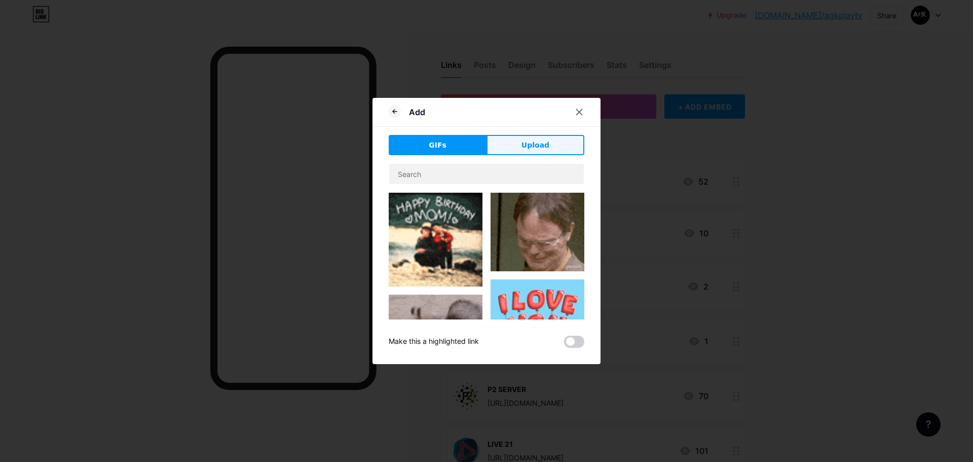 The height and width of the screenshot is (462, 973). I want to click on span: Upload, so click(535, 145).